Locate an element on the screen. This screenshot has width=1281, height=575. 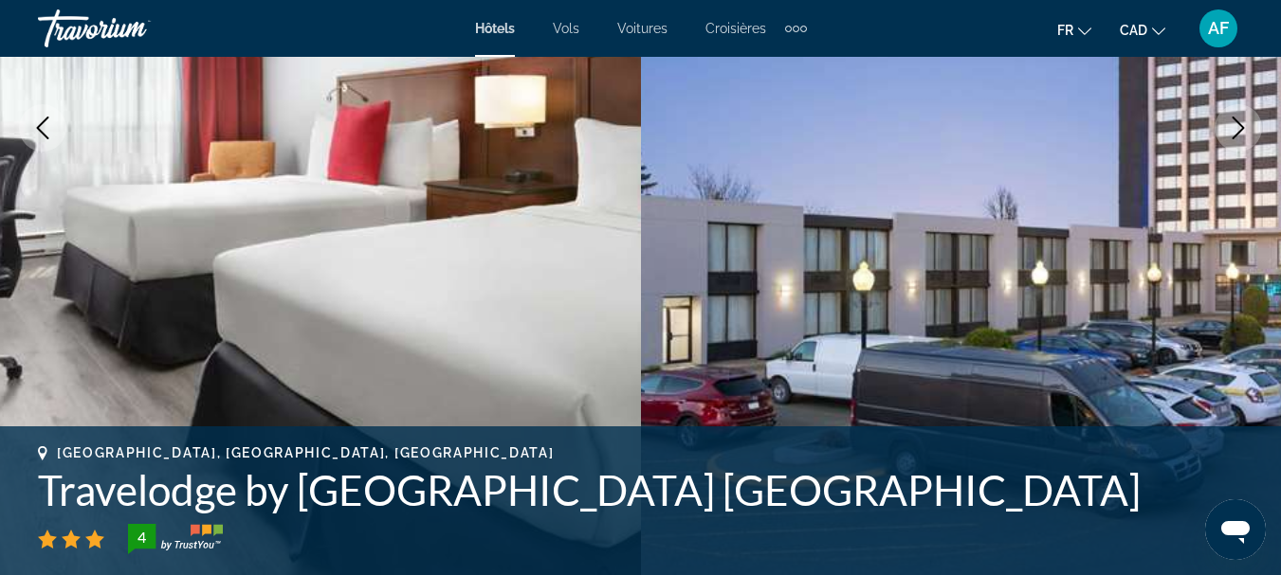
span: fr is located at coordinates (1064, 30).